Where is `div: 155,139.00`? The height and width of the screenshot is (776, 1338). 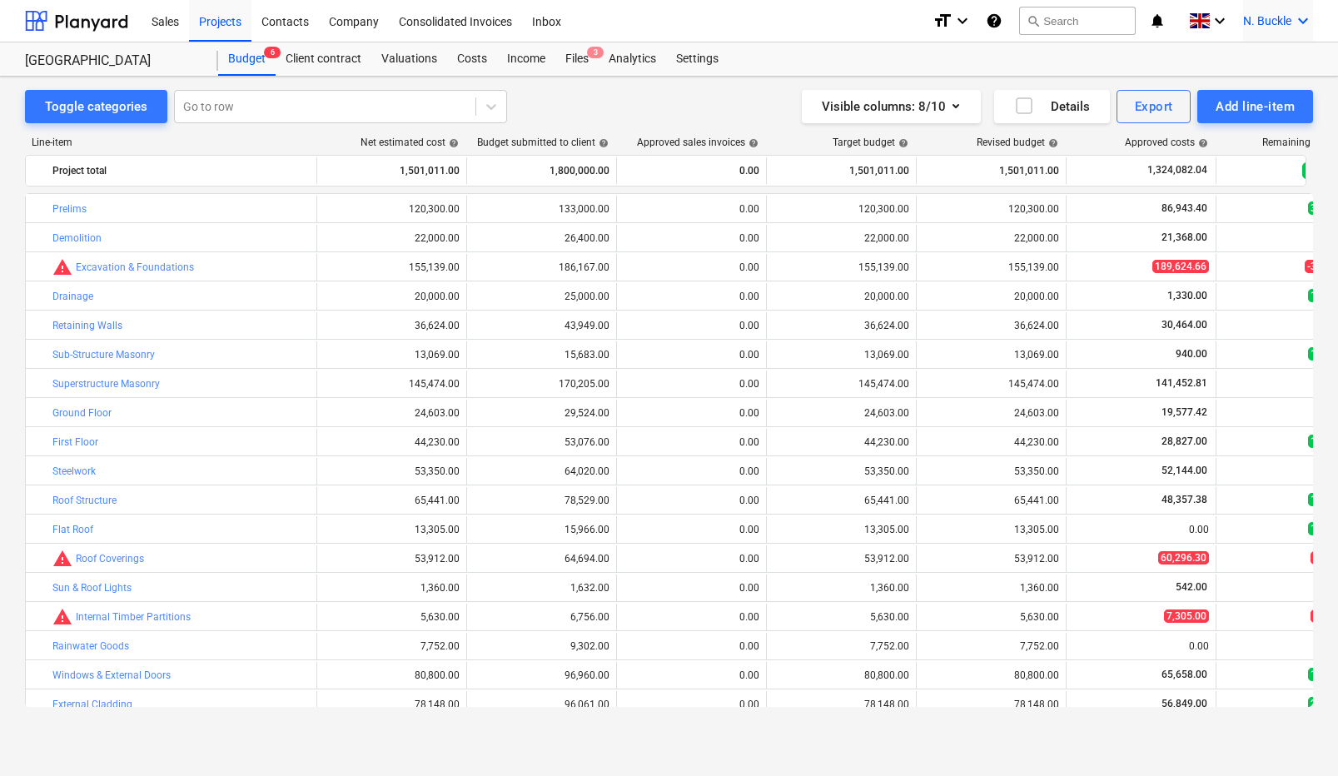
div: 155,139.00 is located at coordinates (391, 267).